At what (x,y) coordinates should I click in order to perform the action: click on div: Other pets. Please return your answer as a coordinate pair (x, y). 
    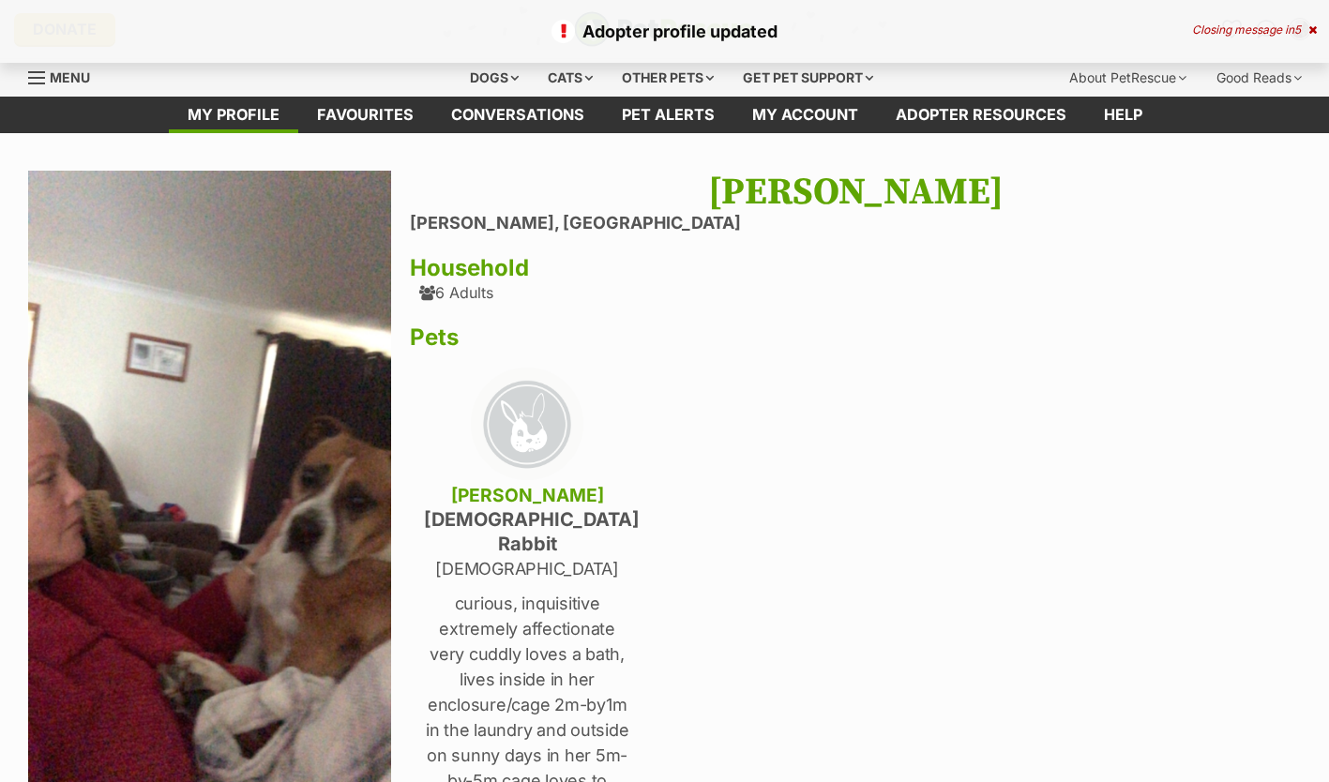
    Looking at the image, I should click on (668, 78).